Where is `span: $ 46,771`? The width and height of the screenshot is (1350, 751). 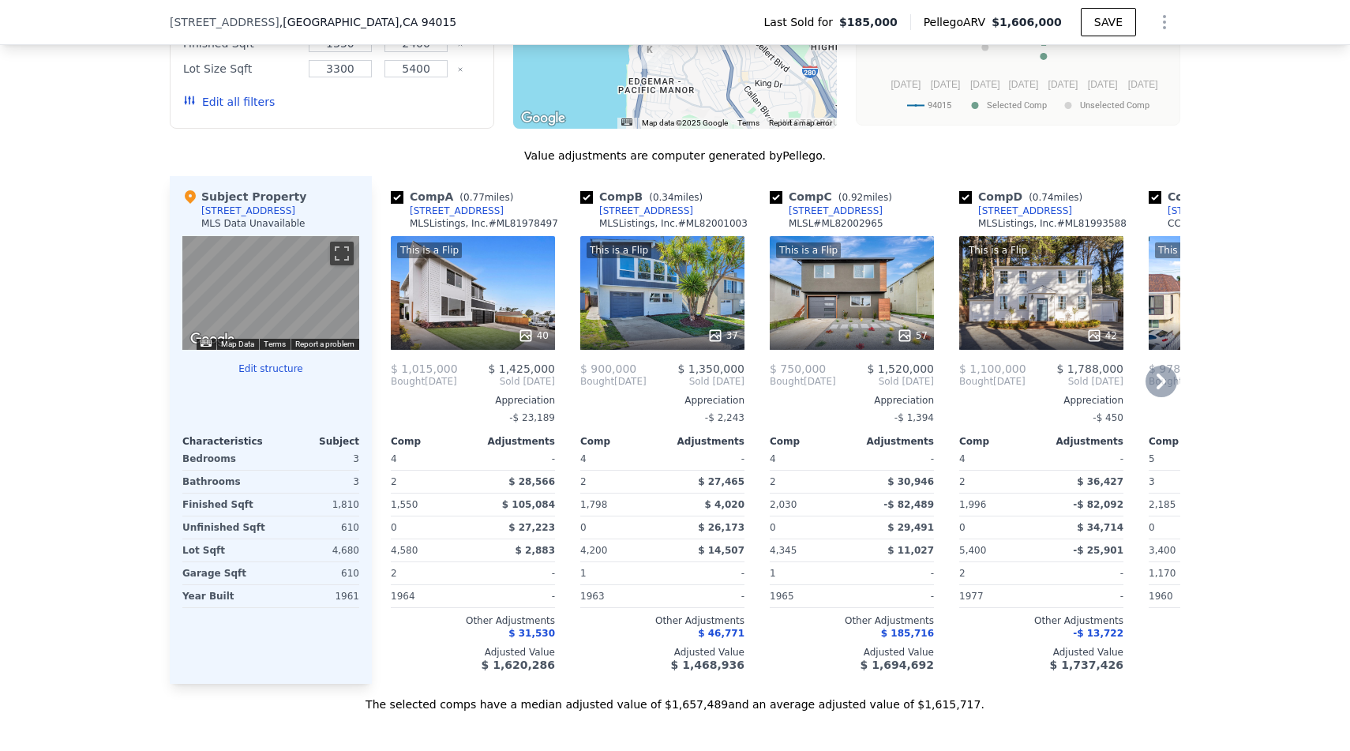 span: $ 46,771 is located at coordinates (721, 633).